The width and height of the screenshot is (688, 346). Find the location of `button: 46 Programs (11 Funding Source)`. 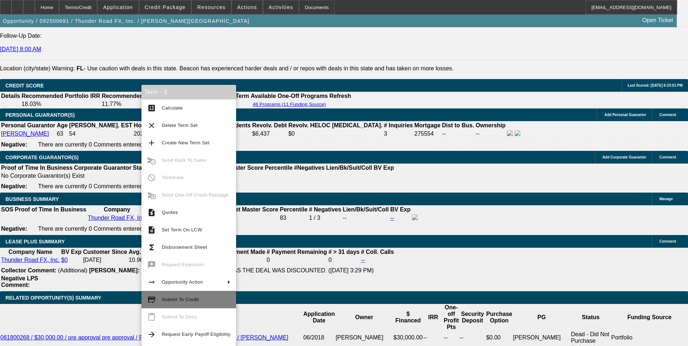

button: 46 Programs (11 Funding Source) is located at coordinates (290, 104).